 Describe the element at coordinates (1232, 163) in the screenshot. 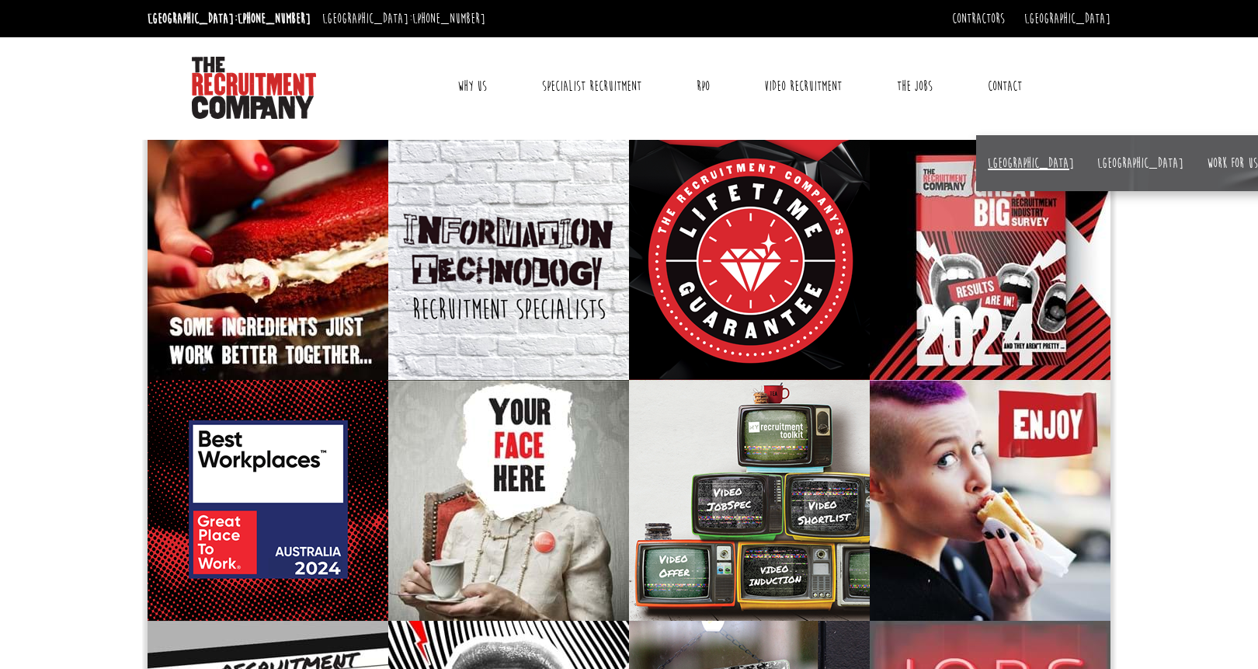

I see `a: Work for us` at that location.